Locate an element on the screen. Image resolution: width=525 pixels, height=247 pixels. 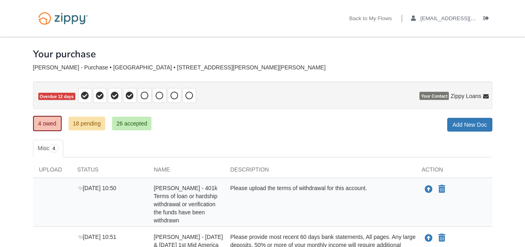
button: Declare Andrea Reinhart - 401k Terms of loan or hardship withdrawal or verification the funds hav... is located at coordinates (442, 189).